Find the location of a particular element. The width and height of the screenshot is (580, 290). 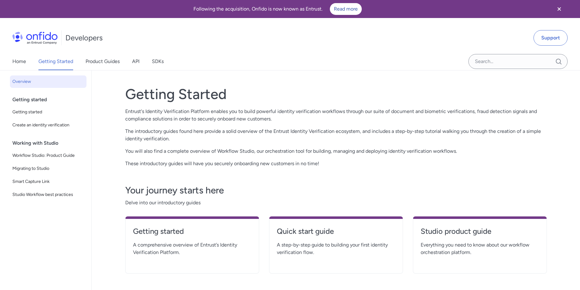

a: Studio product guide is located at coordinates (480, 233).